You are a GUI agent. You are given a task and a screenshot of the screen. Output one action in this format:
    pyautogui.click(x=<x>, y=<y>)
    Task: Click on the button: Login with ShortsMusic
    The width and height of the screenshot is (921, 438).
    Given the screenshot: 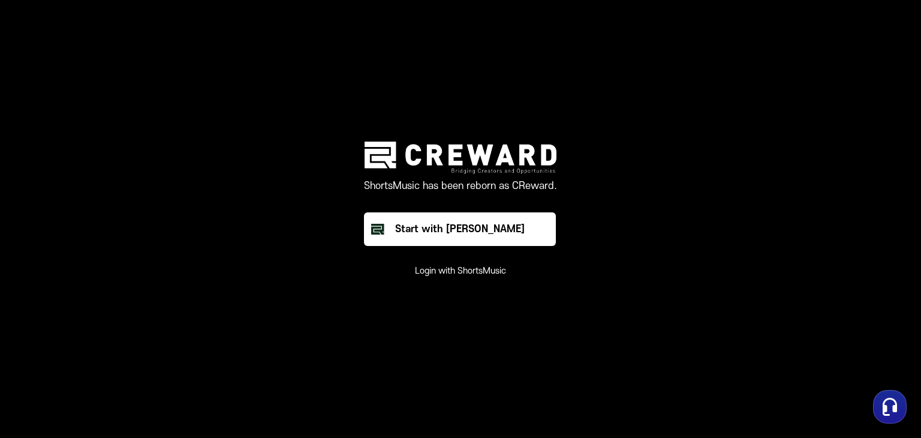 What is the action you would take?
    pyautogui.click(x=460, y=271)
    